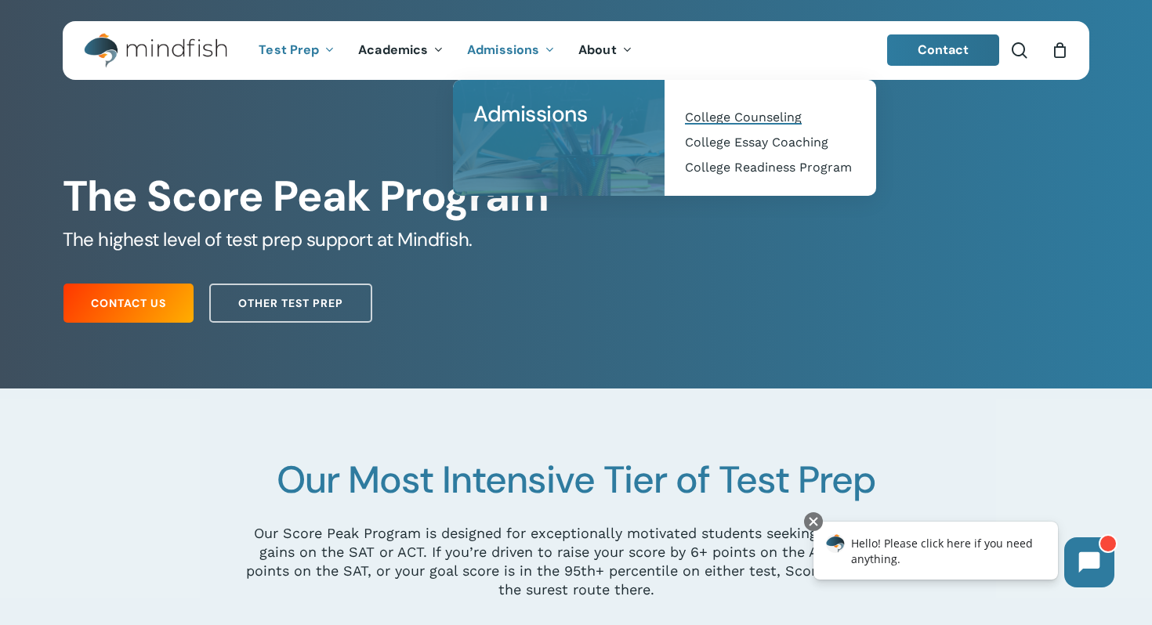 The image size is (1152, 625). Describe the element at coordinates (597, 49) in the screenshot. I see `span: About` at that location.